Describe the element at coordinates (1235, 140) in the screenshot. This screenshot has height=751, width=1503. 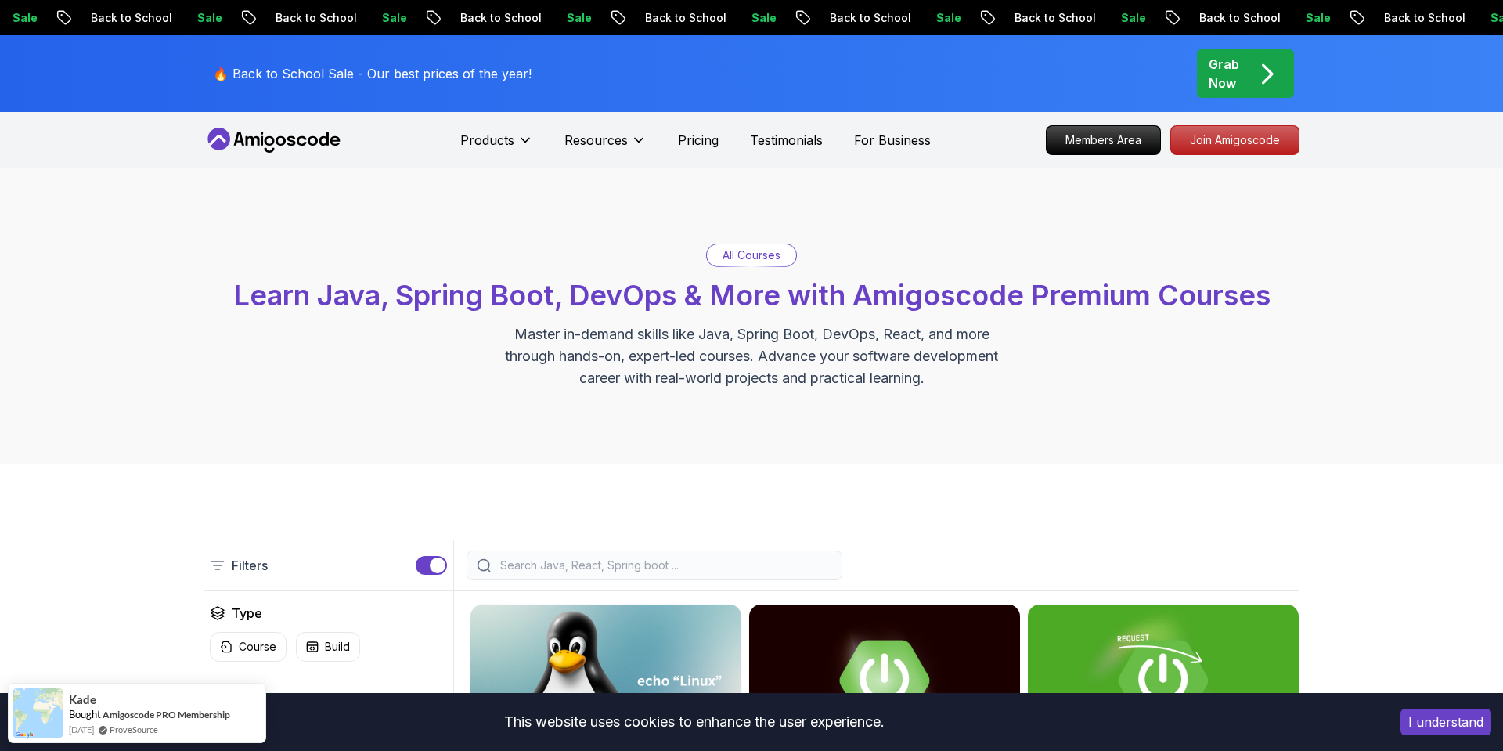
I see `a: Join Amigoscode` at that location.